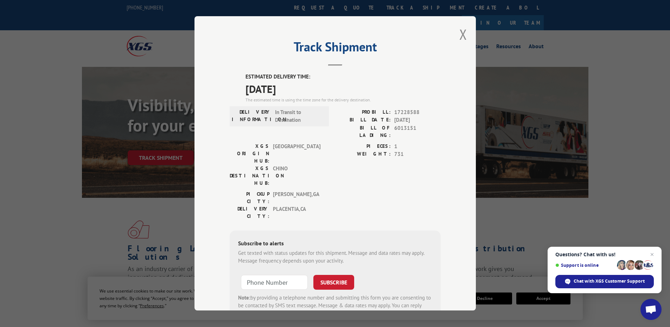 The image size is (670, 327). I want to click on label: XGS DESTINATION HUB:, so click(249, 175).